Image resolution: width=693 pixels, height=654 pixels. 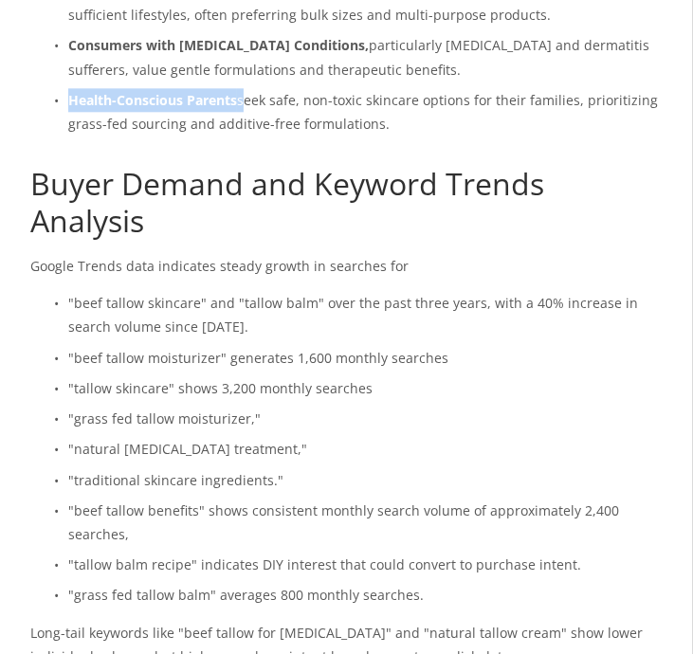 What do you see at coordinates (365, 315) in the screenshot?
I see `p: "beef tallow skincare" and "tallow balm" over the past three years, with a 40% increase in search...` at bounding box center [365, 315].